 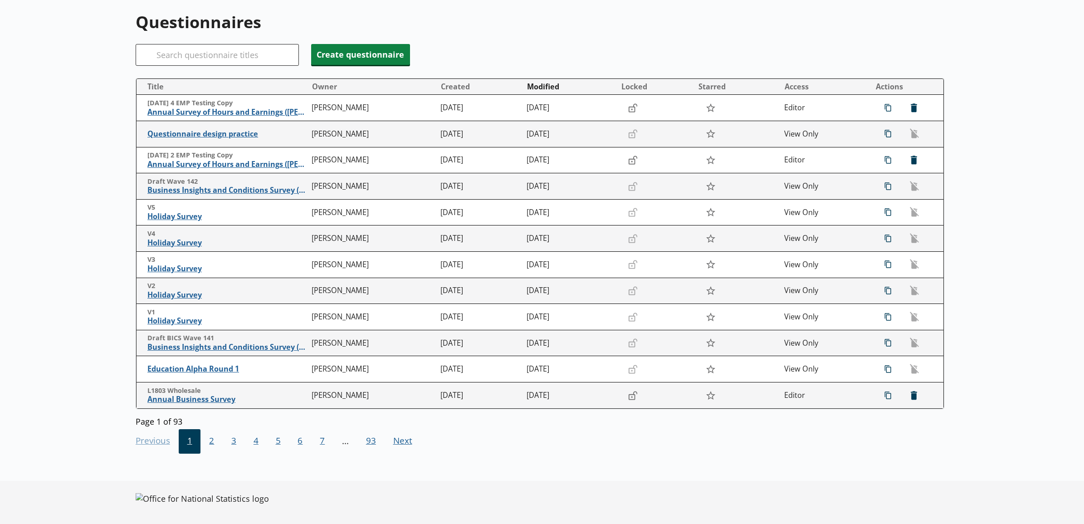 I want to click on button: Create questionnaire, so click(x=360, y=54).